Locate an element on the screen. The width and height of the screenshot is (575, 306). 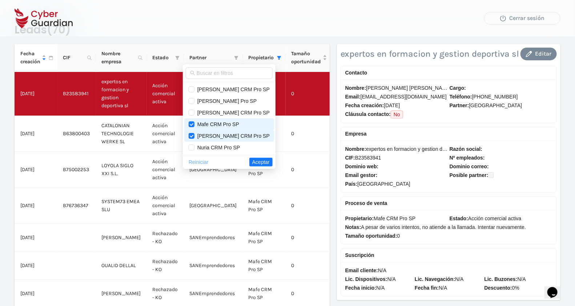
strong: Nombre: is located at coordinates (356, 149).